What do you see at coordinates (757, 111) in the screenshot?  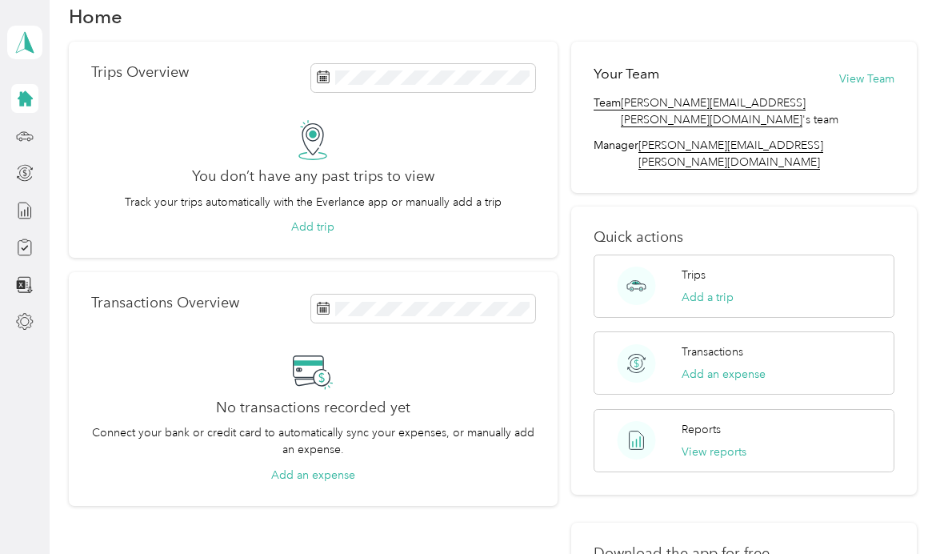 I see `span: 's team` at bounding box center [757, 111].